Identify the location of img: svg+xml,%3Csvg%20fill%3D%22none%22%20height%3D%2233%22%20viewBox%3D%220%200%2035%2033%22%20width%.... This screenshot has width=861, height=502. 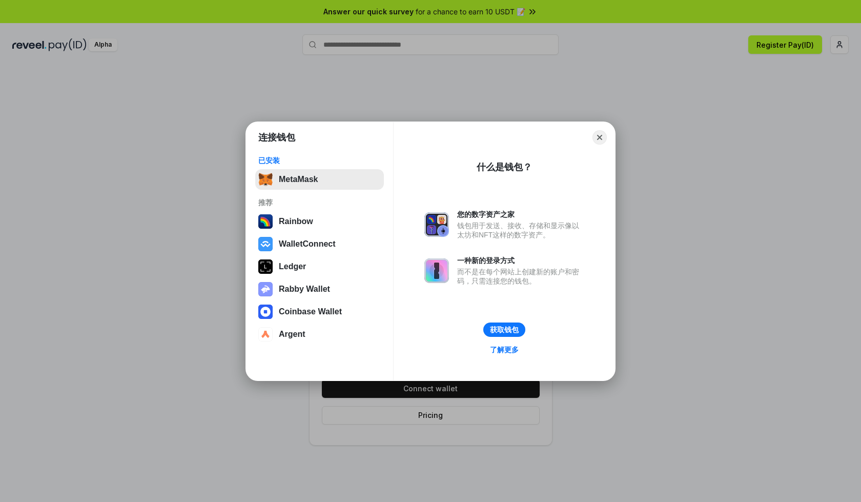
(265, 179).